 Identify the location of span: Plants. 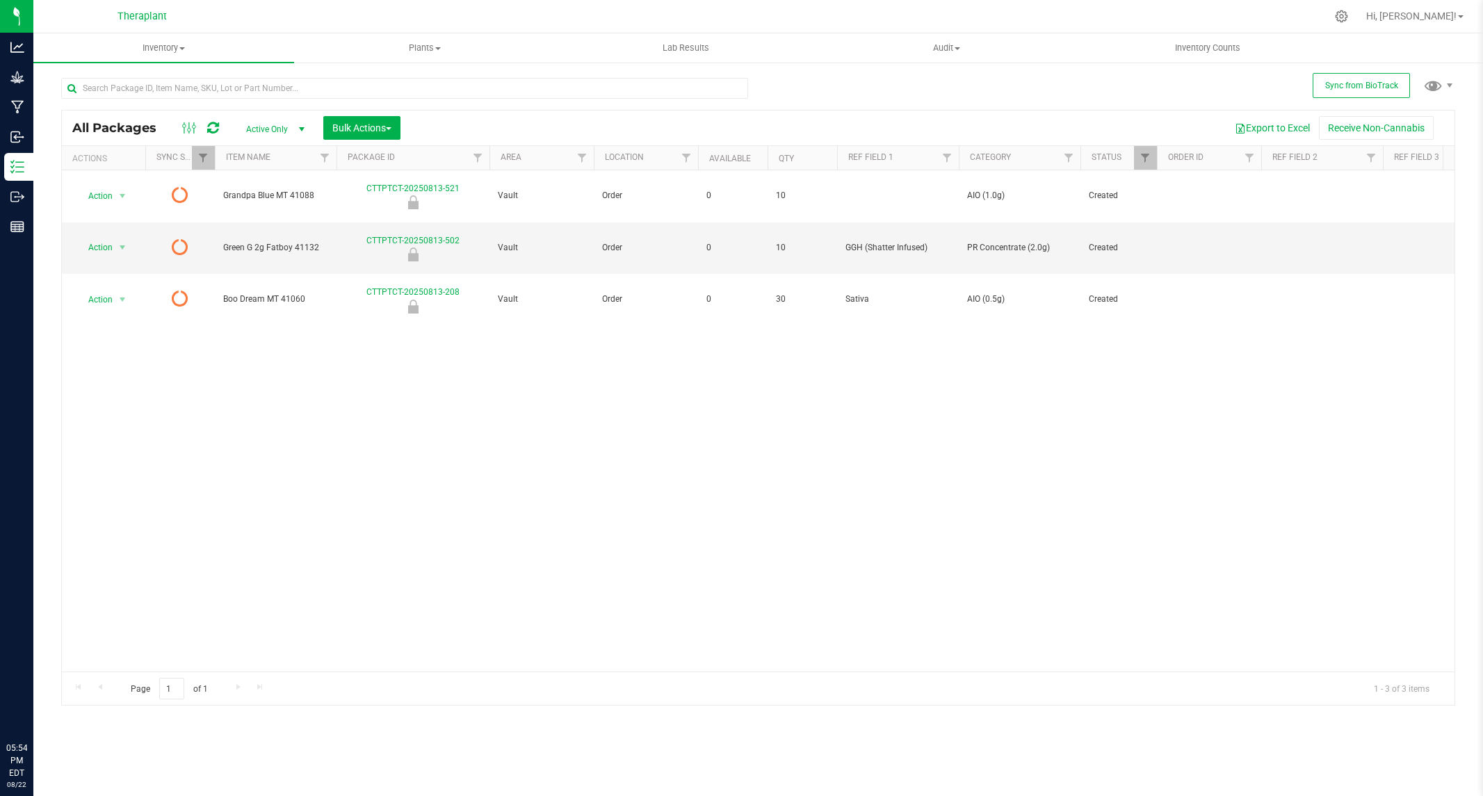
(424, 48).